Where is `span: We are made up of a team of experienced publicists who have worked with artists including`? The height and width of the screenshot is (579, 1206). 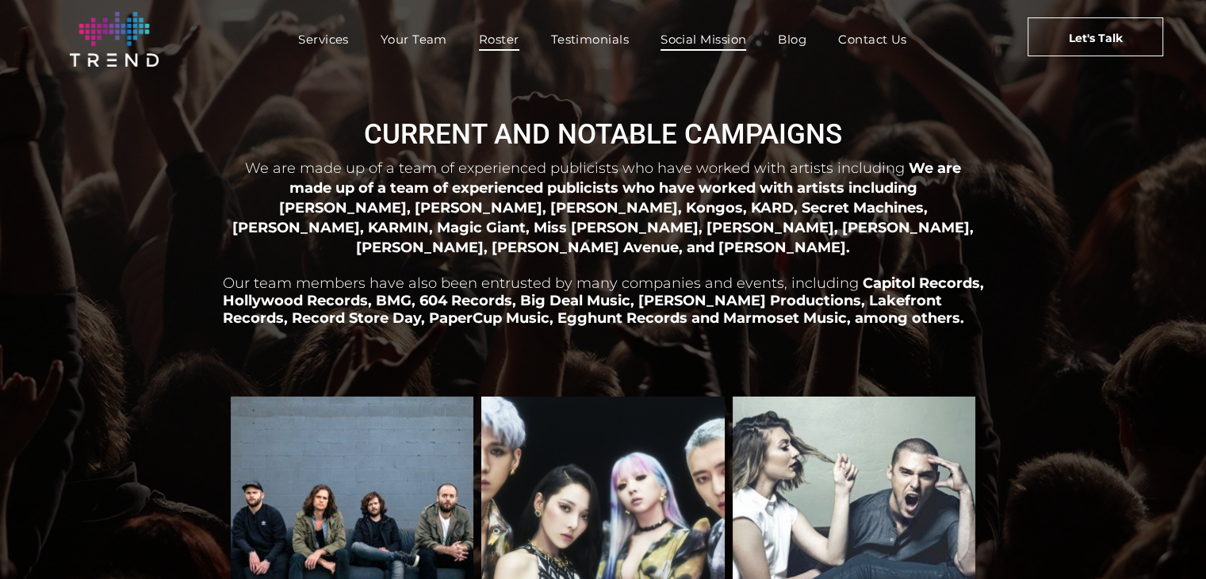 span: We are made up of a team of experienced publicists who have worked with artists including is located at coordinates (575, 168).